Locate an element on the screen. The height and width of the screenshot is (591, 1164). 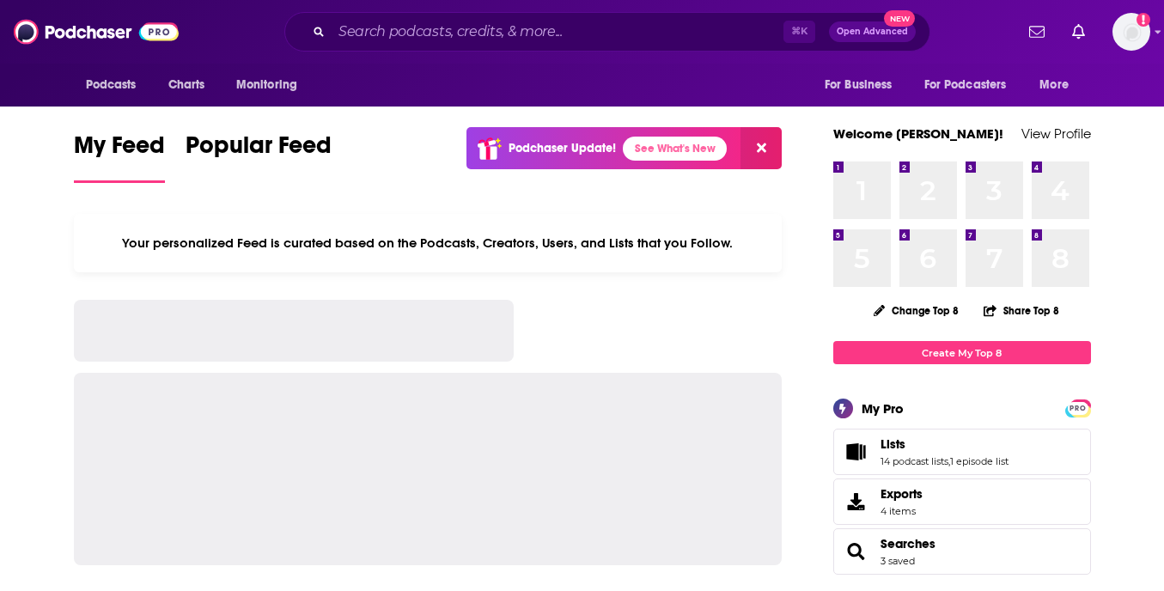
a: Podchaser - Follow, Share and Rate Podcasts is located at coordinates (96, 32).